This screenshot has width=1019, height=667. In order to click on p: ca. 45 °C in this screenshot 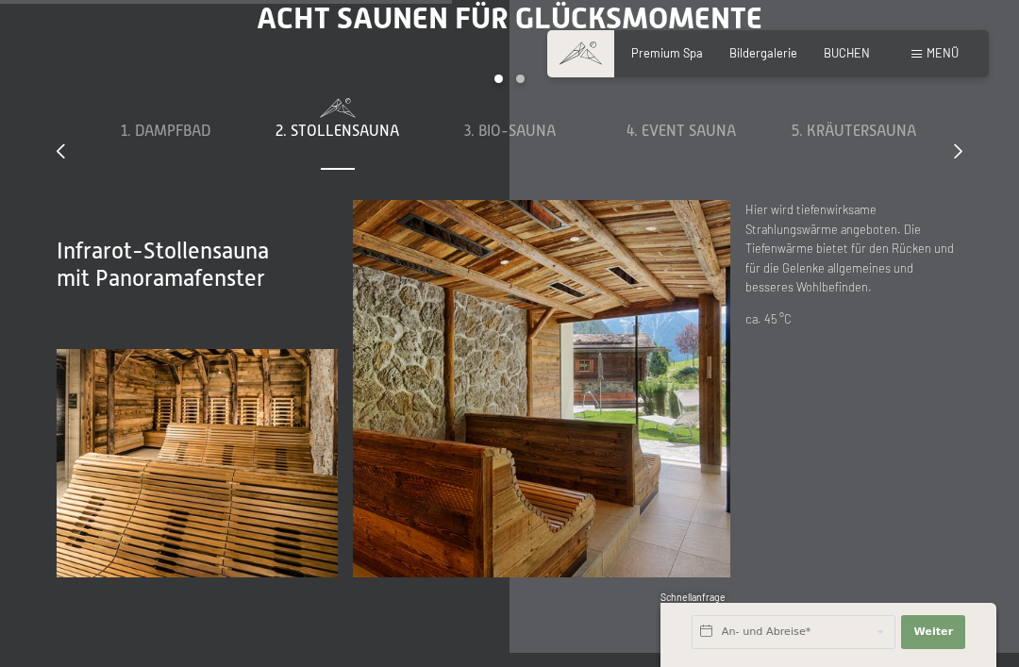, I will do `click(854, 319)`.